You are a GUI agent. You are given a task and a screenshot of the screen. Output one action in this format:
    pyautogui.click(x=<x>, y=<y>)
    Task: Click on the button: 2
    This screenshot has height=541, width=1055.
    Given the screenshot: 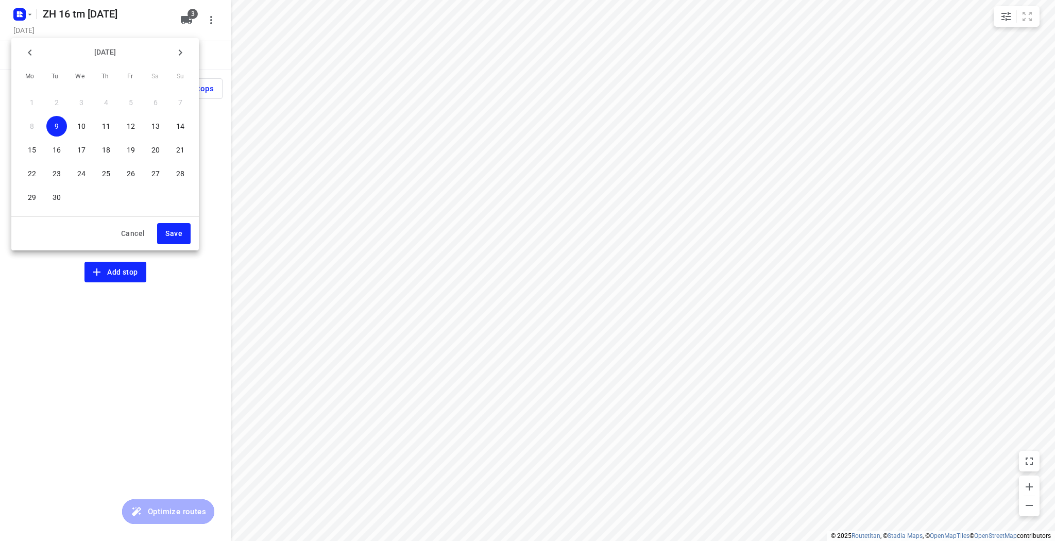 What is the action you would take?
    pyautogui.click(x=57, y=103)
    